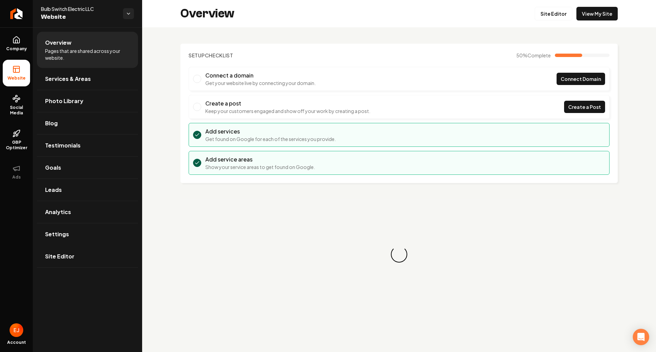  I want to click on img: Rebolt Logo, so click(16, 14).